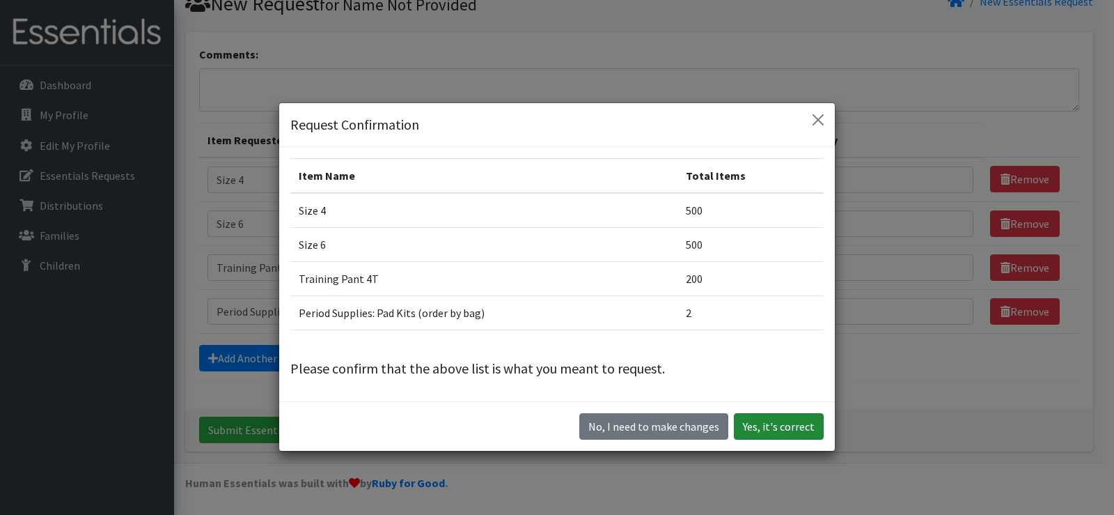  Describe the element at coordinates (751, 313) in the screenshot. I see `td: 2` at that location.